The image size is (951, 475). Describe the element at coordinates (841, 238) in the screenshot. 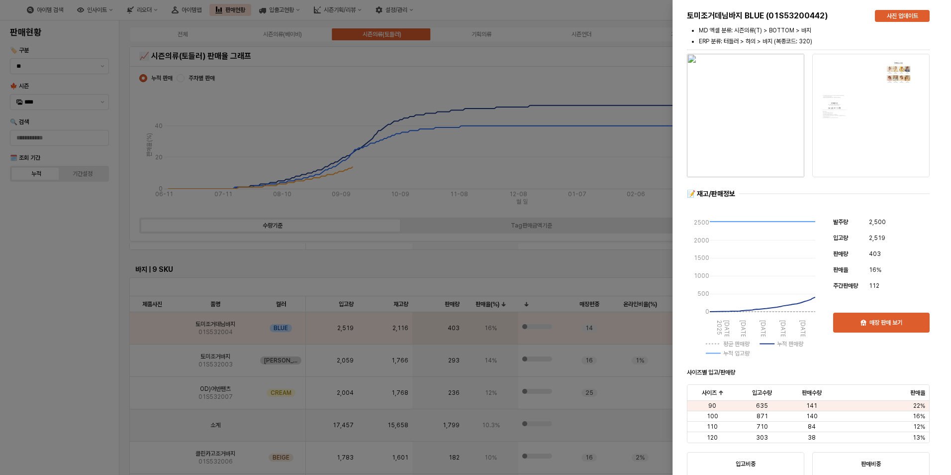

I see `span: 입고량` at that location.